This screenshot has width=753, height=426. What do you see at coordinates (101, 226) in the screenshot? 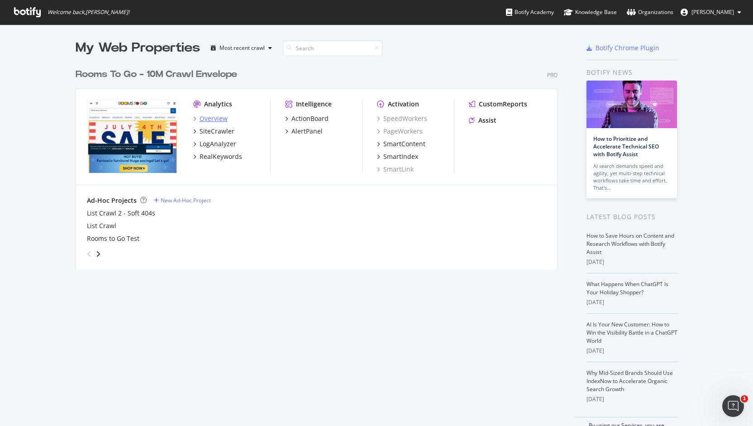
I see `a: List Crawl` at bounding box center [101, 226].